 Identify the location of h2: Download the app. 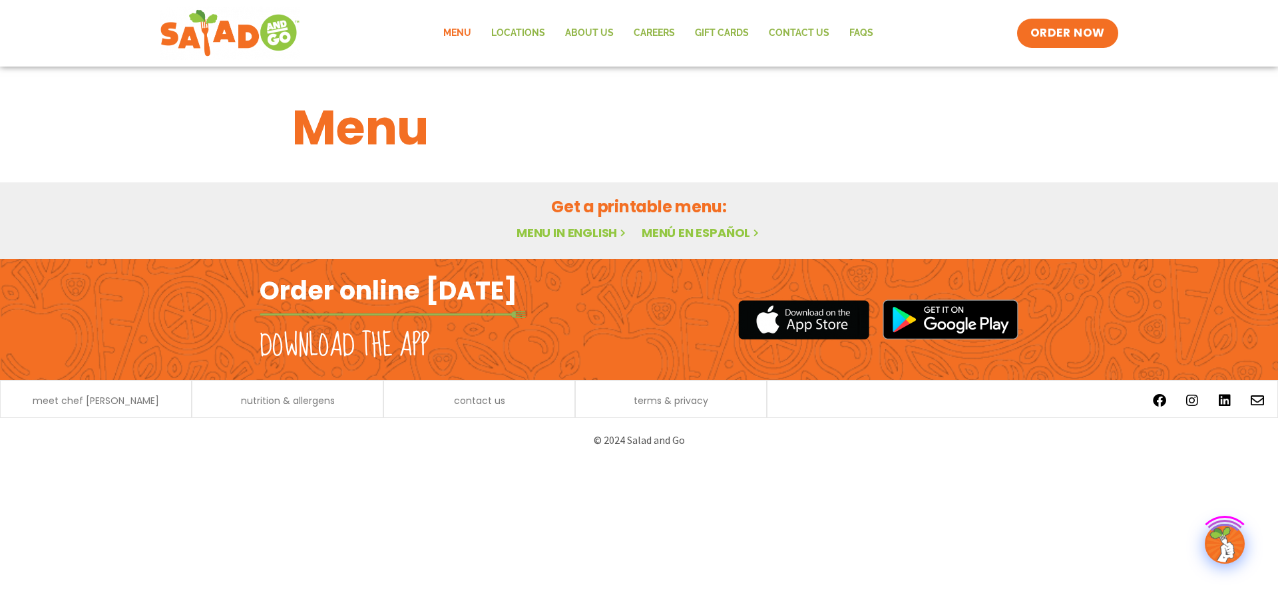
(344, 346).